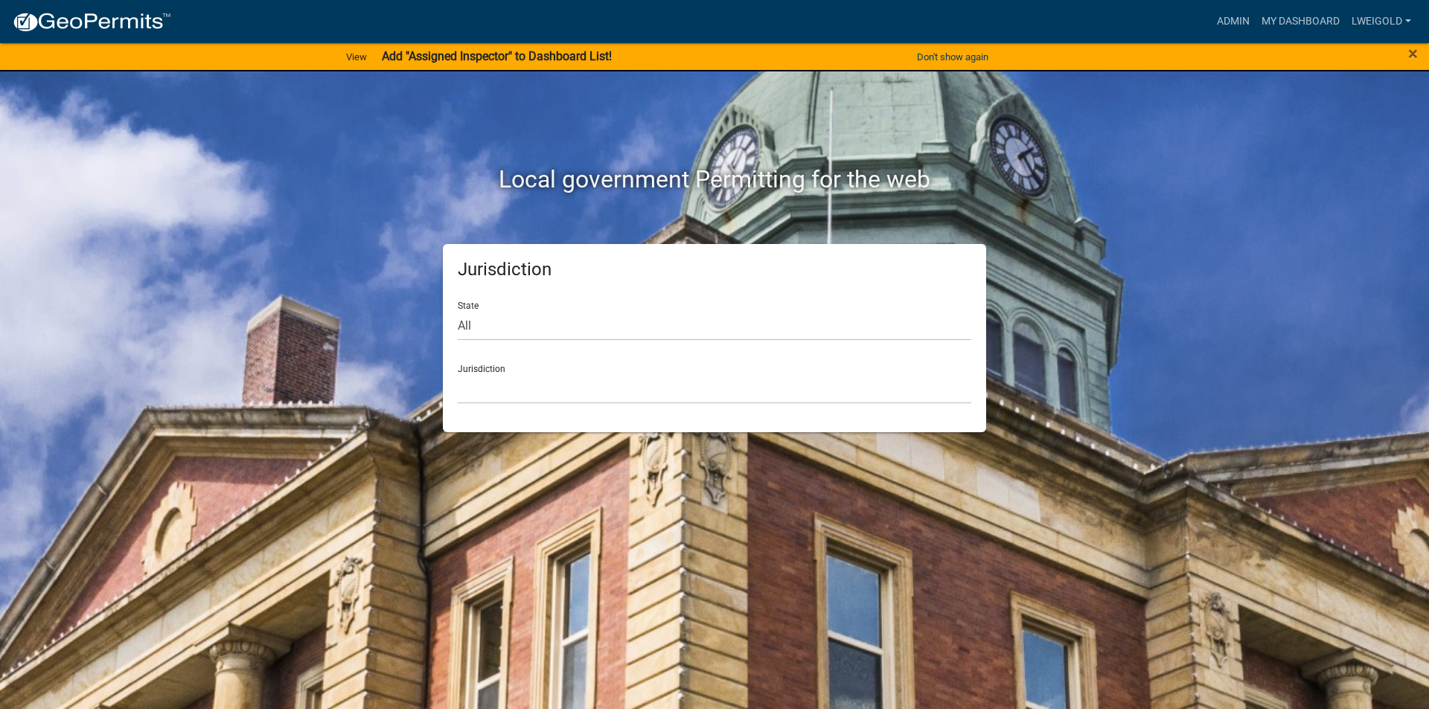 The height and width of the screenshot is (709, 1429). Describe the element at coordinates (357, 57) in the screenshot. I see `a: View` at that location.